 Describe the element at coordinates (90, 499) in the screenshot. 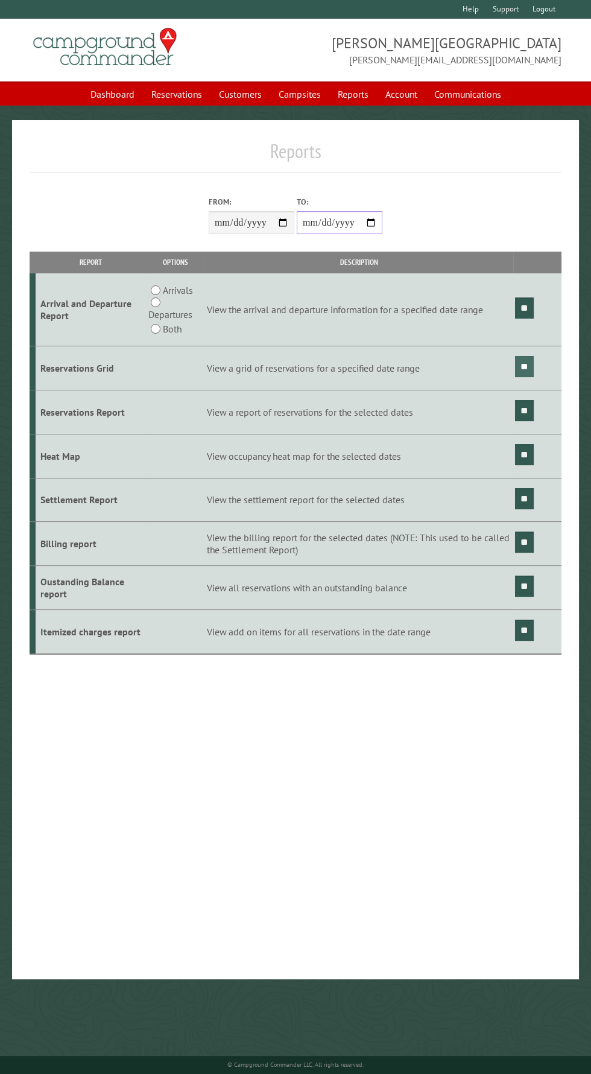

I see `td: Settlement Report` at that location.